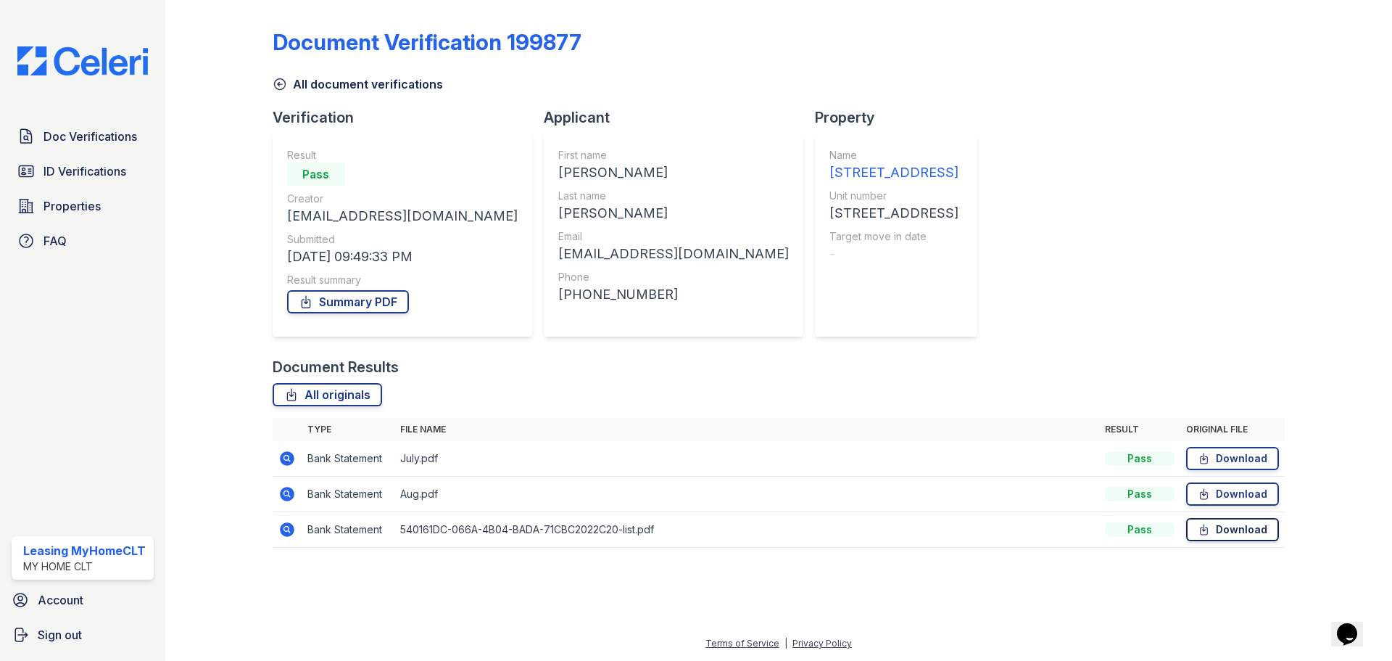  Describe the element at coordinates (427, 42) in the screenshot. I see `div: Document Verification 199877` at that location.